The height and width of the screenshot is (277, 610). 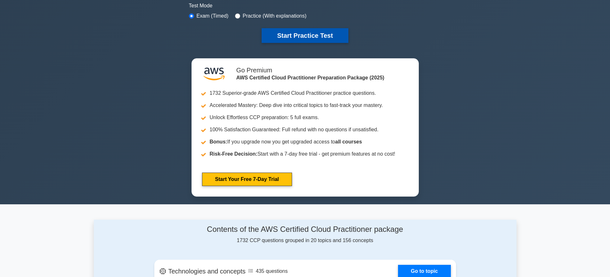 I want to click on div: 1732 CCP questions grouped in 20 topics and 156 concepts, so click(x=305, y=235).